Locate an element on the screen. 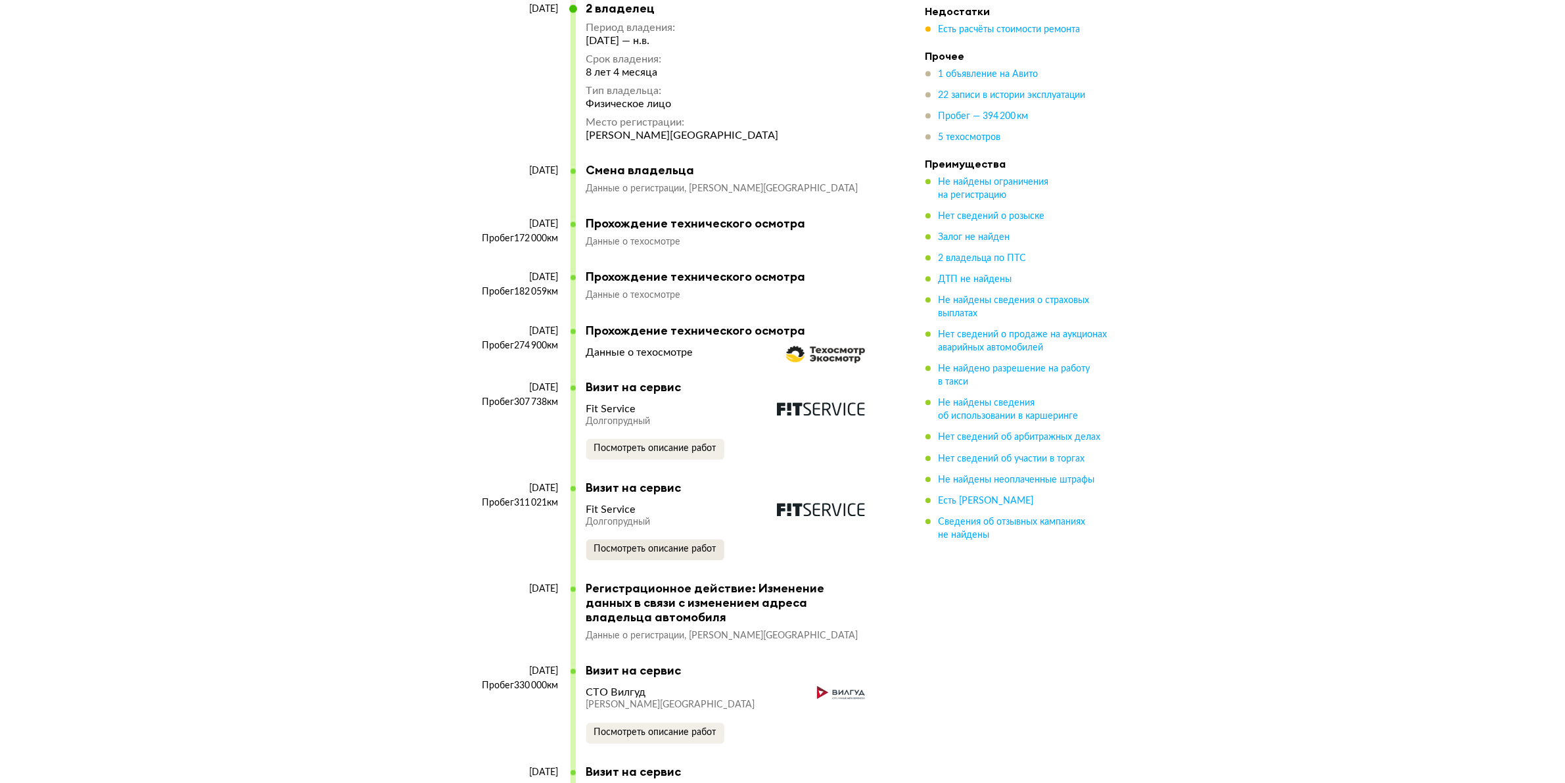 Image resolution: width=1565 pixels, height=783 pixels. div: Период владения : is located at coordinates (682, 28).